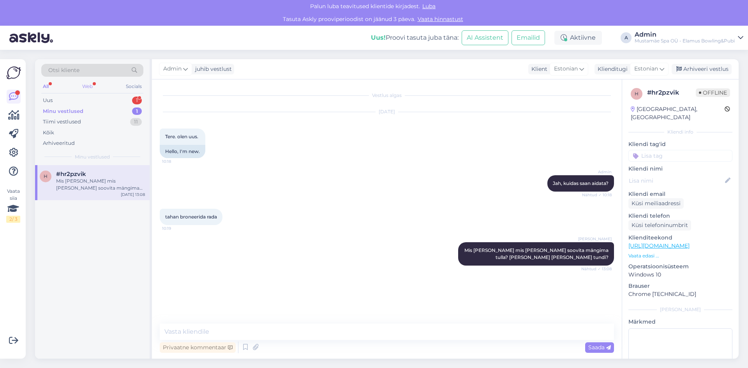  What do you see at coordinates (59, 143) in the screenshot?
I see `div: Arhiveeritud` at bounding box center [59, 143].